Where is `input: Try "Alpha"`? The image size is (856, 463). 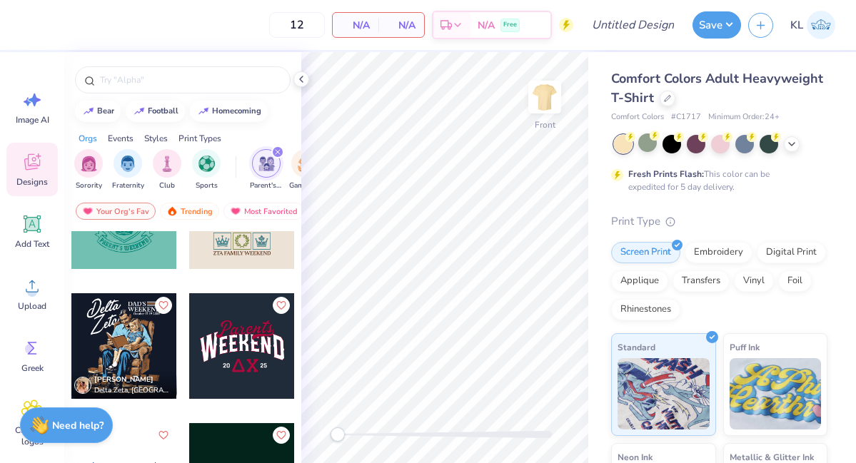 input: Try "Alpha" is located at coordinates (190, 80).